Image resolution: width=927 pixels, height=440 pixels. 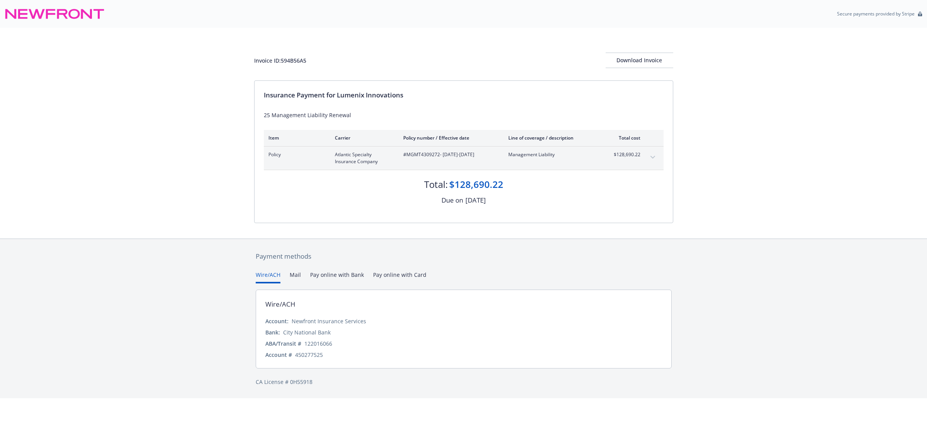 What do you see at coordinates (307, 332) in the screenshot?
I see `div: City National Bank` at bounding box center [307, 332].